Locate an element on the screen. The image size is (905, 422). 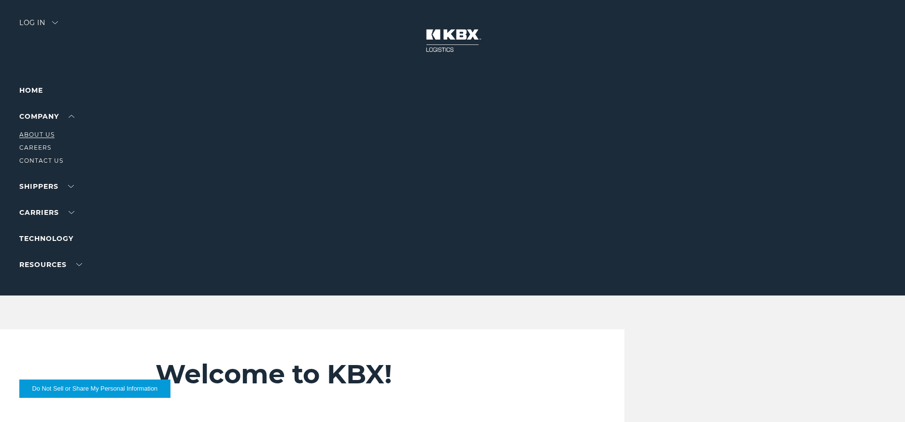
img: arrow is located at coordinates (55, 23).